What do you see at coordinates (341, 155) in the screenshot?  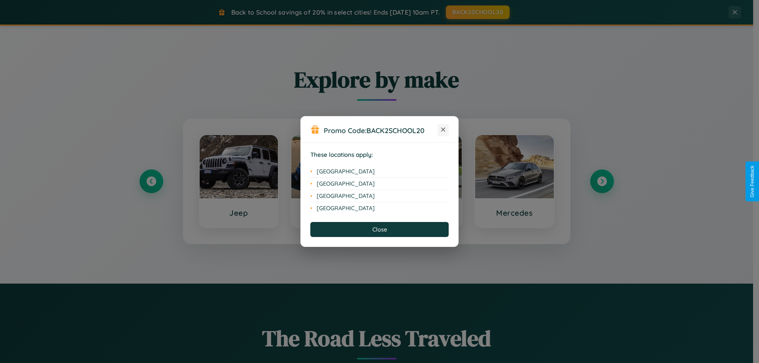 I see `strong: These locations apply:` at bounding box center [341, 155].